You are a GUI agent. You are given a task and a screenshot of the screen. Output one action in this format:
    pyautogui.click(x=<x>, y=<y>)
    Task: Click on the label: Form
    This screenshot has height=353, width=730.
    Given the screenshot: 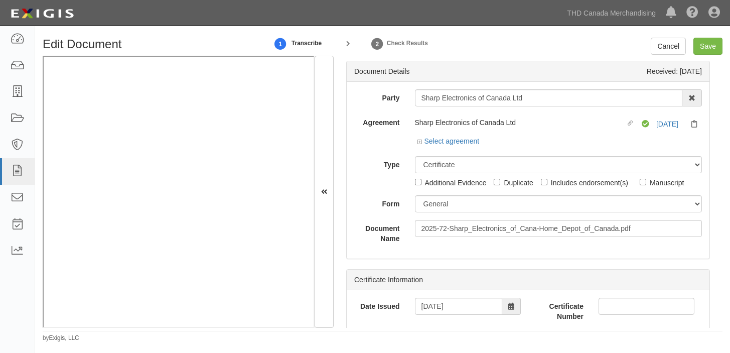 What is the action you would take?
    pyautogui.click(x=377, y=202)
    